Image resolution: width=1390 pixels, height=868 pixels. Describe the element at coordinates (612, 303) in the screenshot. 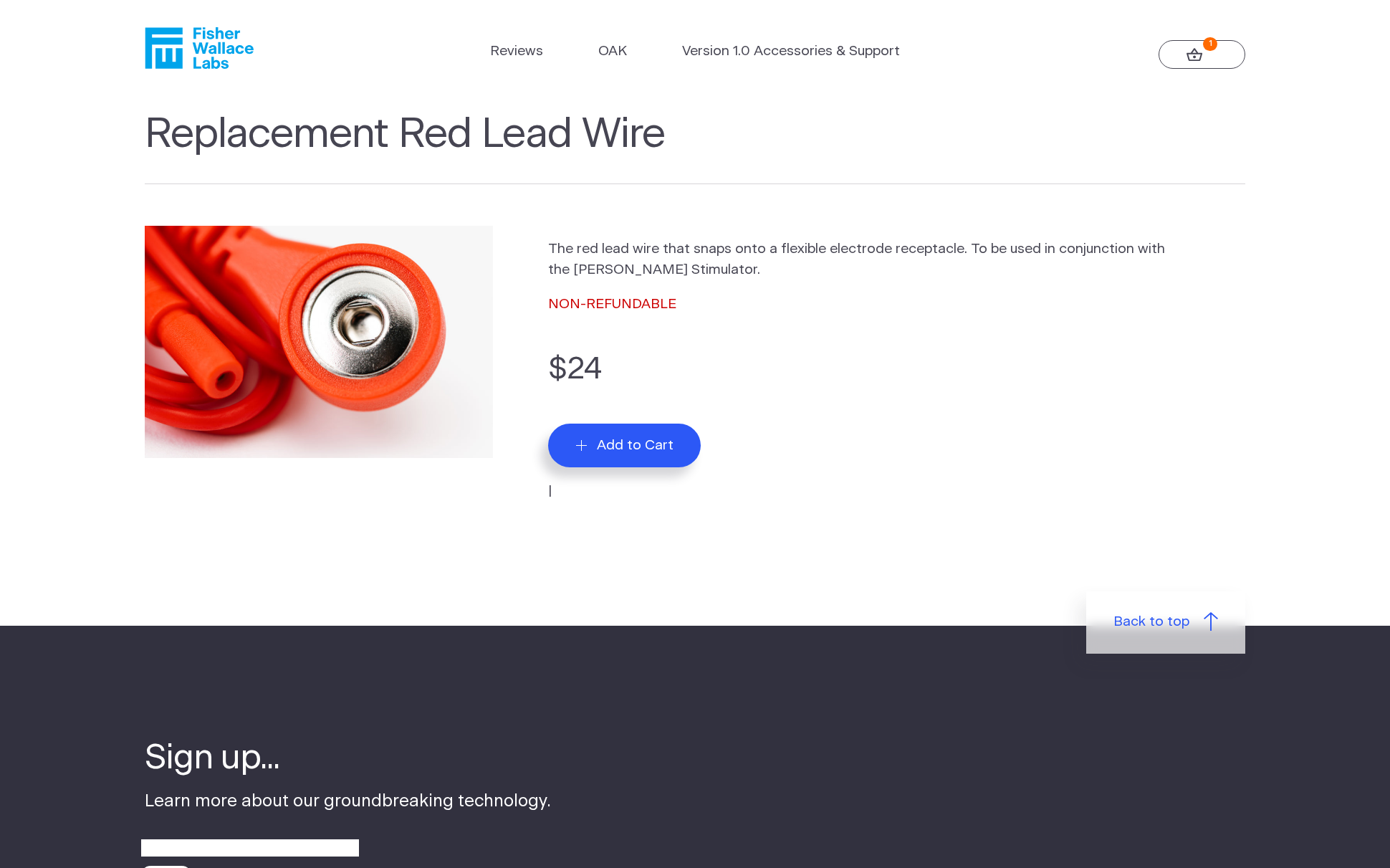

I see `span: NON-REFUNDABLE` at that location.